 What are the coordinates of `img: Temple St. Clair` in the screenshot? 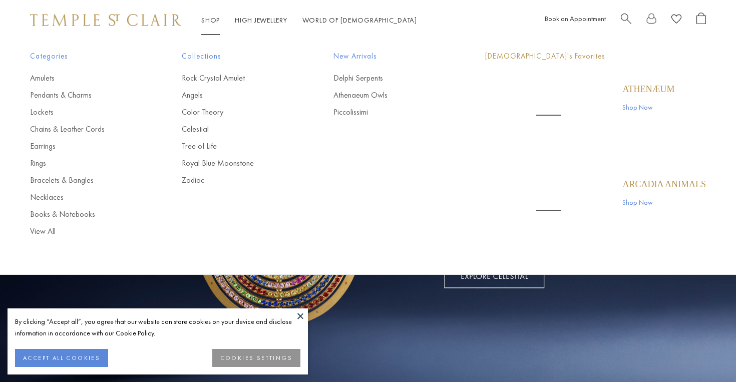 It's located at (106, 20).